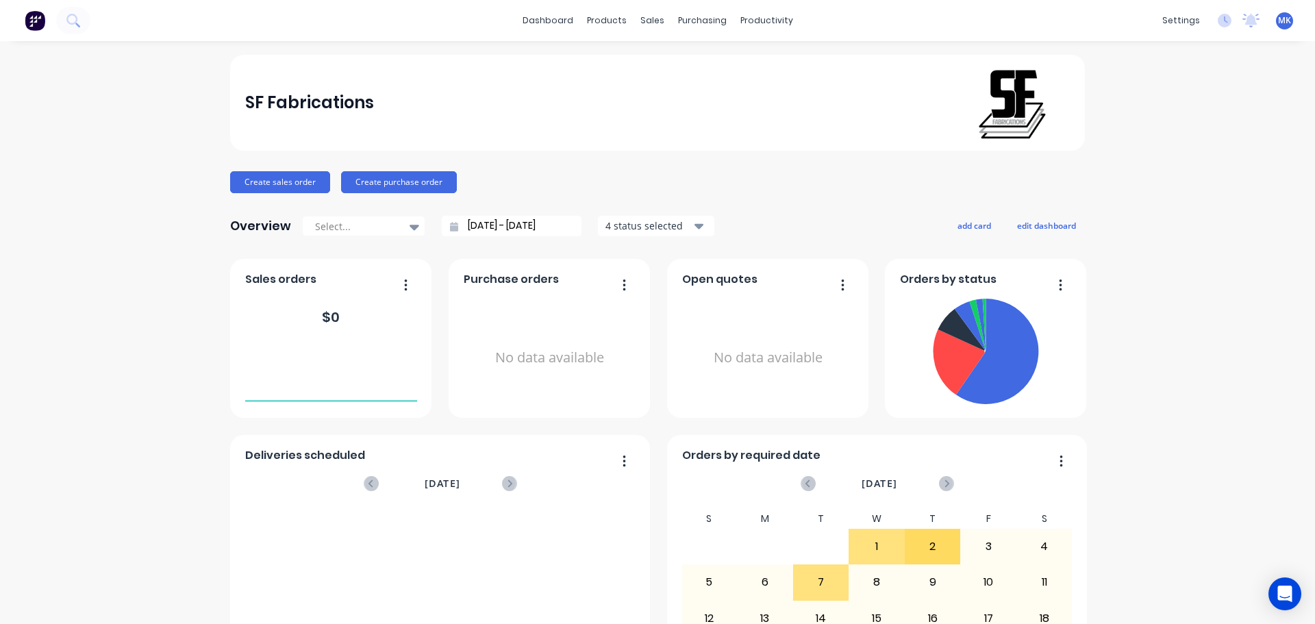 The image size is (1315, 624). What do you see at coordinates (709, 582) in the screenshot?
I see `div: 5` at bounding box center [709, 582].